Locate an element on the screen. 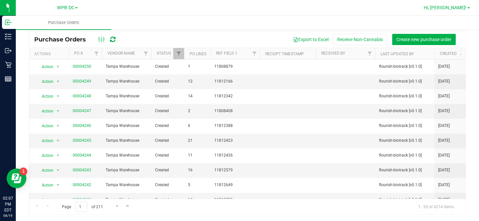 This screenshot has width=479, height=221. a: PO Lines is located at coordinates (197, 54).